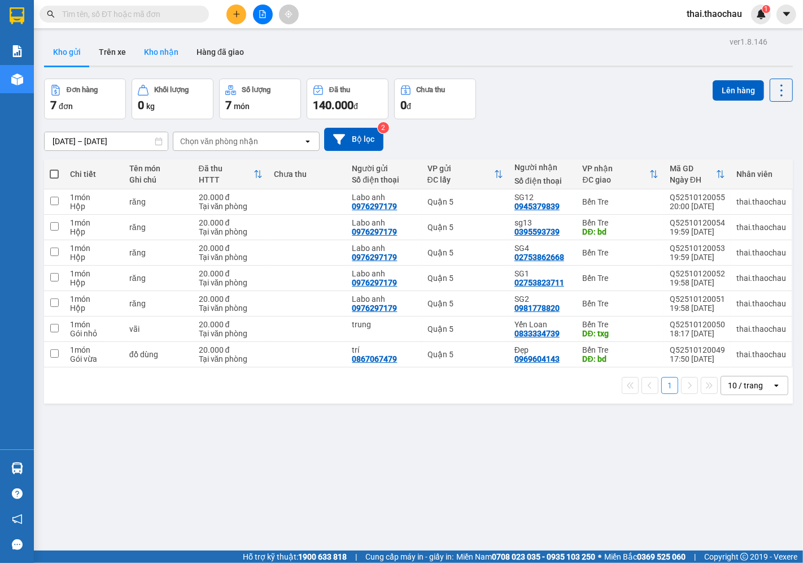  What do you see at coordinates (715, 14) in the screenshot?
I see `span: thai.thaochau` at bounding box center [715, 14].